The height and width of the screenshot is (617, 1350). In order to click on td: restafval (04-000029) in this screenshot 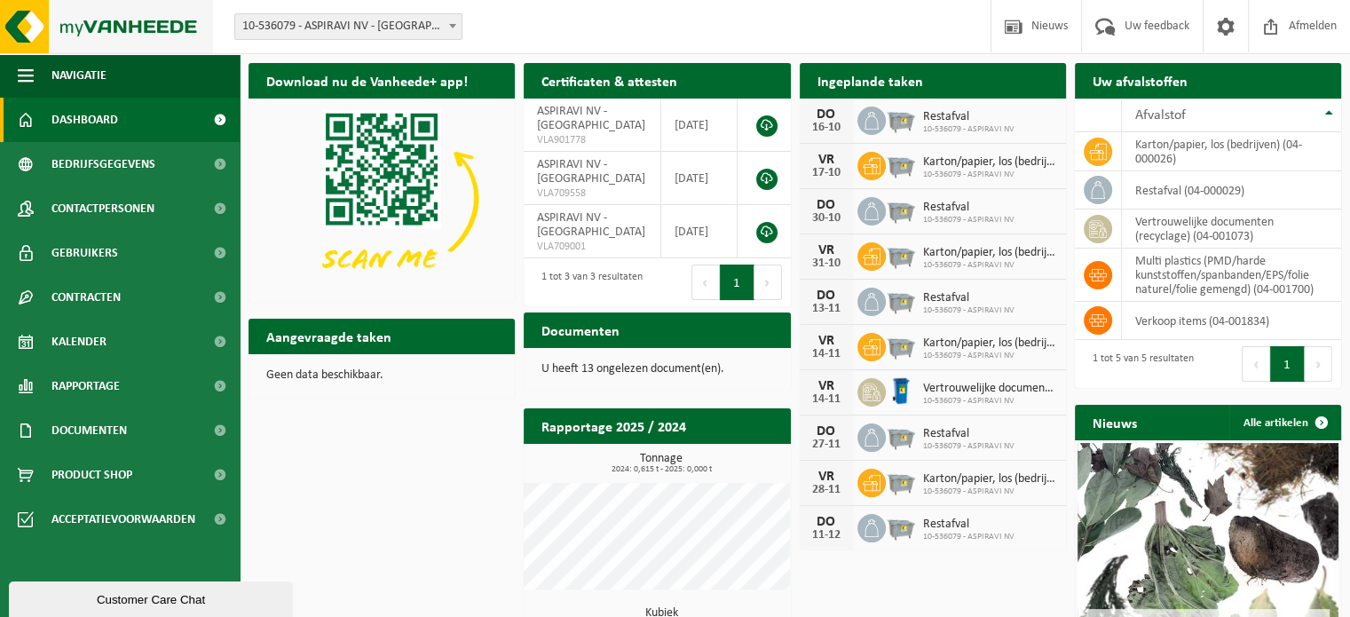, I will do `click(1231, 190)`.